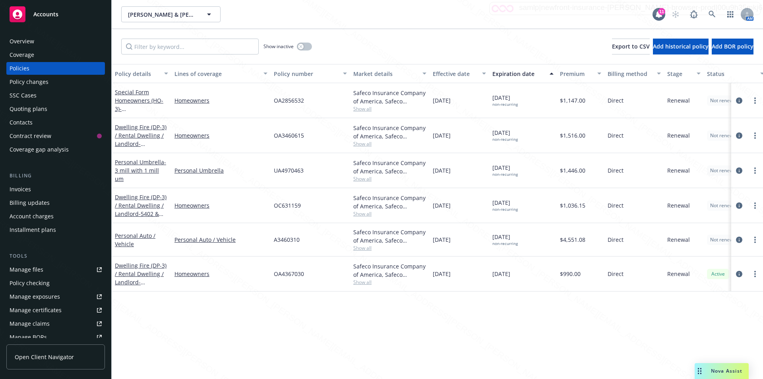  What do you see at coordinates (733, 47) in the screenshot?
I see `button: Add BOR policy` at bounding box center [733, 47].